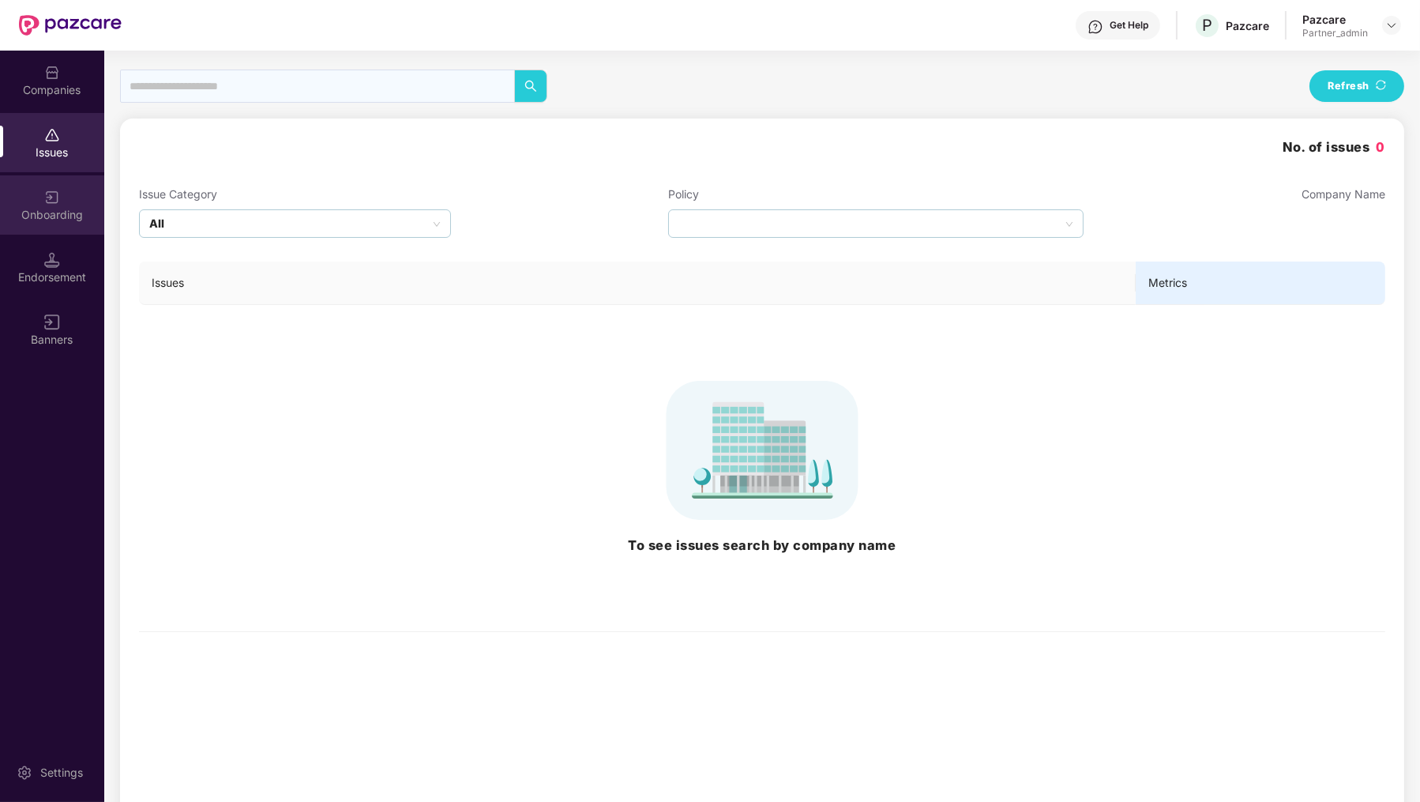  What do you see at coordinates (70, 25) in the screenshot?
I see `img: New Pazcare Logo` at bounding box center [70, 25].